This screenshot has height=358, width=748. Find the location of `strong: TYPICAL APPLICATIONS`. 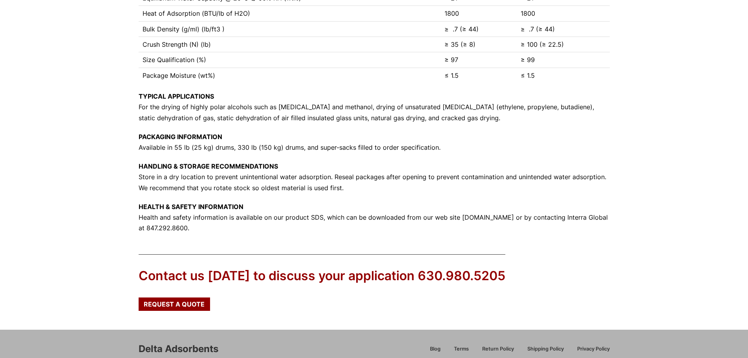

strong: TYPICAL APPLICATIONS is located at coordinates (176, 96).